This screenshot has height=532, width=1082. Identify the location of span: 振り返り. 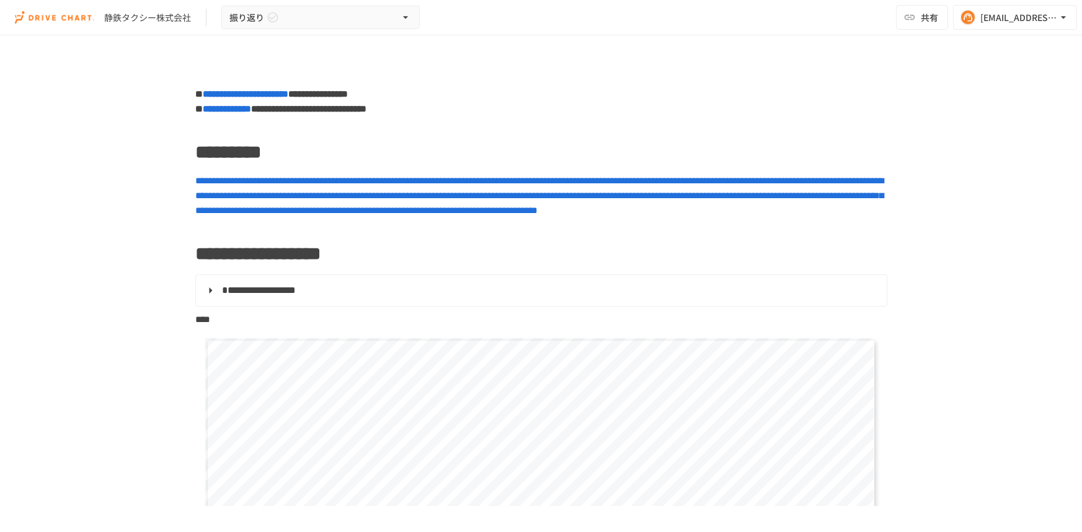
(247, 17).